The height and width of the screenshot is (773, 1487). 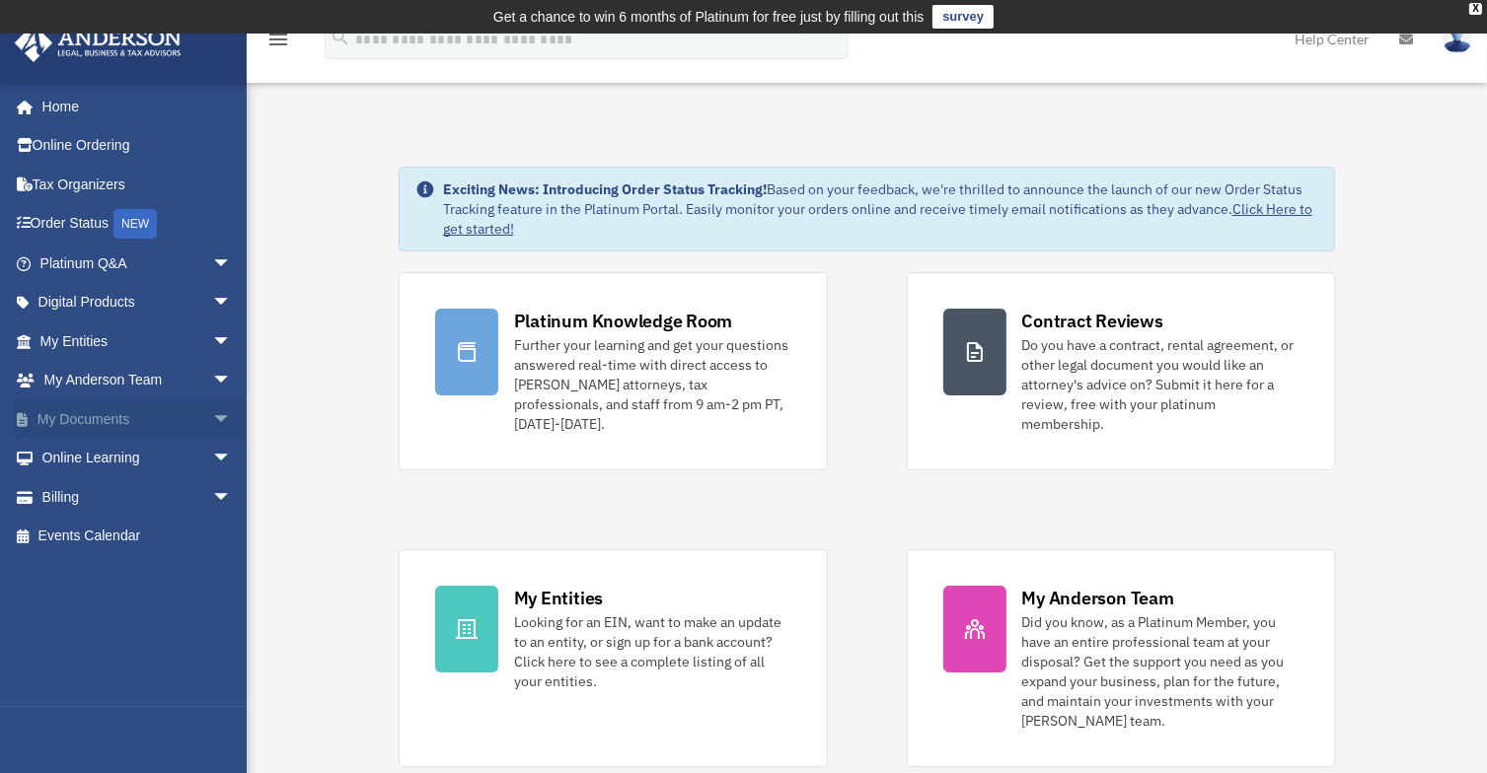 What do you see at coordinates (1121, 371) in the screenshot?
I see `a: Contract Reviews Do you have a contract, rental agreement, or other legal document you would like...` at bounding box center [1121, 371].